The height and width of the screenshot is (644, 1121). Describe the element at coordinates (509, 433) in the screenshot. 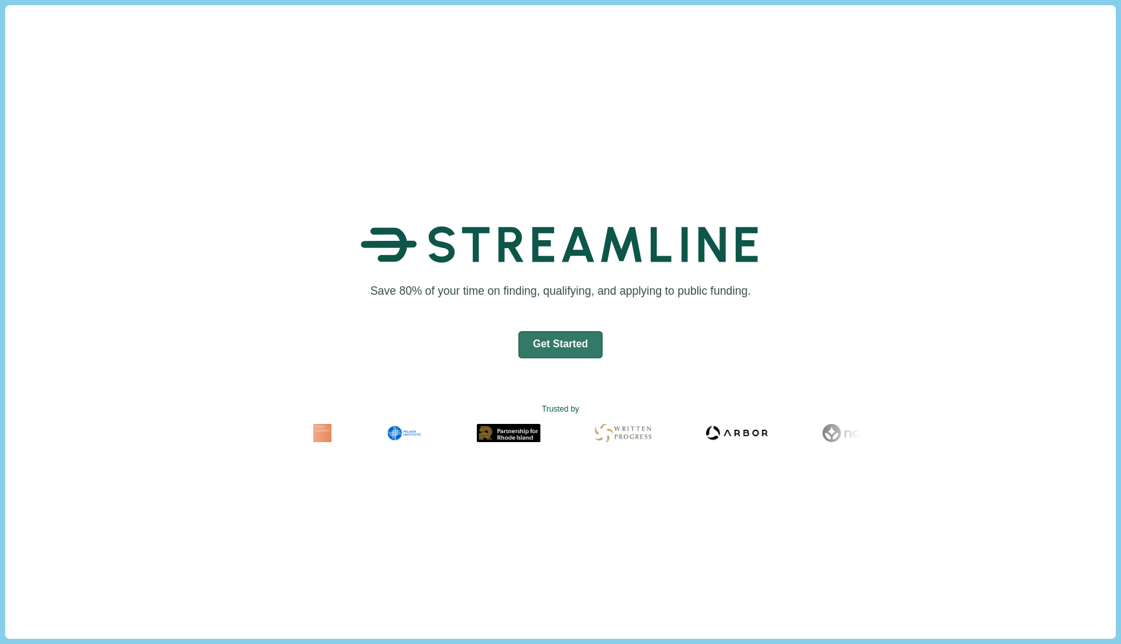

I see `img: Partnership for Rhode Island Logo` at that location.